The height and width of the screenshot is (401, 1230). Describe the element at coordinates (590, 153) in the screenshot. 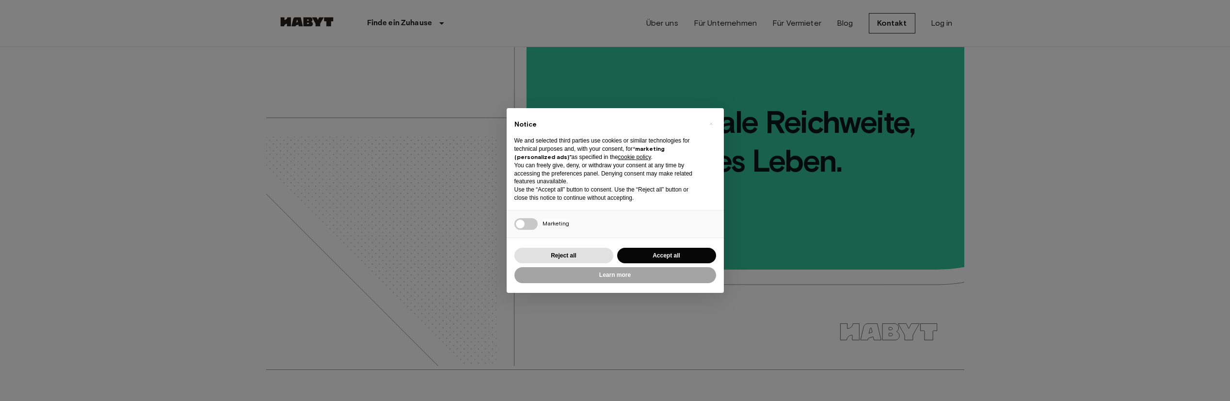

I see `strong: “marketing (personalized ads)”` at that location.